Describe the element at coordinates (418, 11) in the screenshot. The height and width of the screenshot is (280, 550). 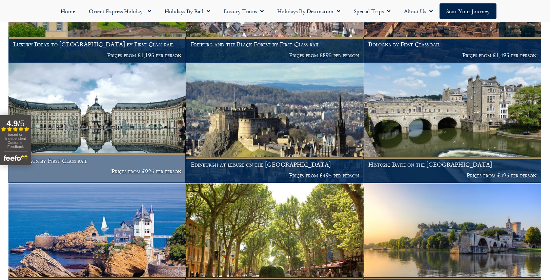
I see `a: About Us` at that location.